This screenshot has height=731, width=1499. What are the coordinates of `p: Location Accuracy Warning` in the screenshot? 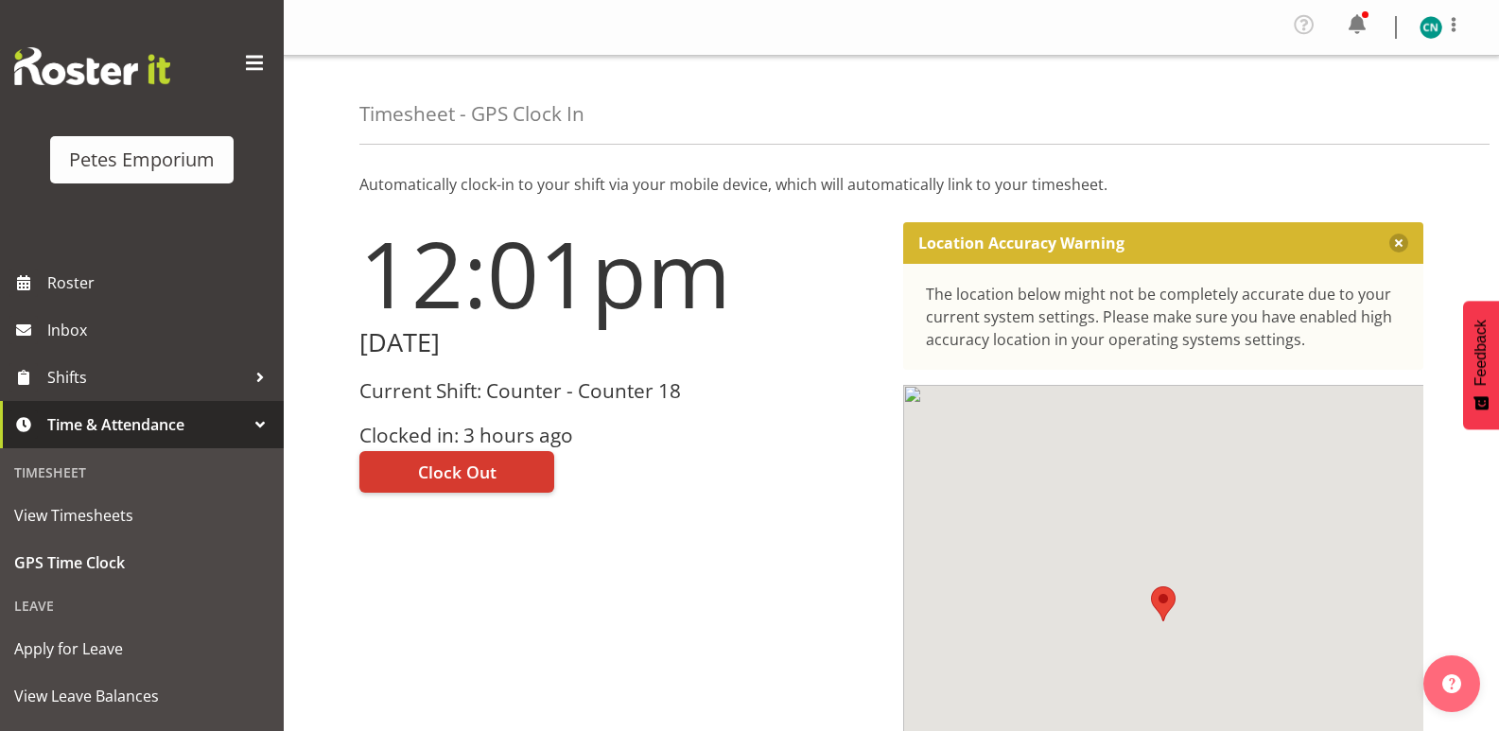 It's located at (1021, 243).